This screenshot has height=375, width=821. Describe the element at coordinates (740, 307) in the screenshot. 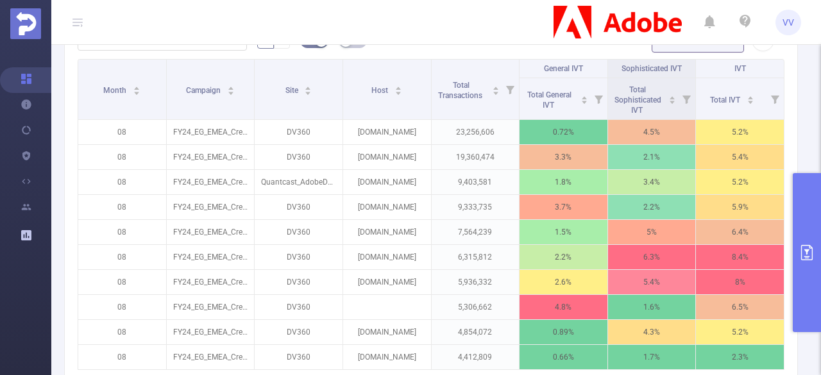

I see `p: 6.5%` at that location.